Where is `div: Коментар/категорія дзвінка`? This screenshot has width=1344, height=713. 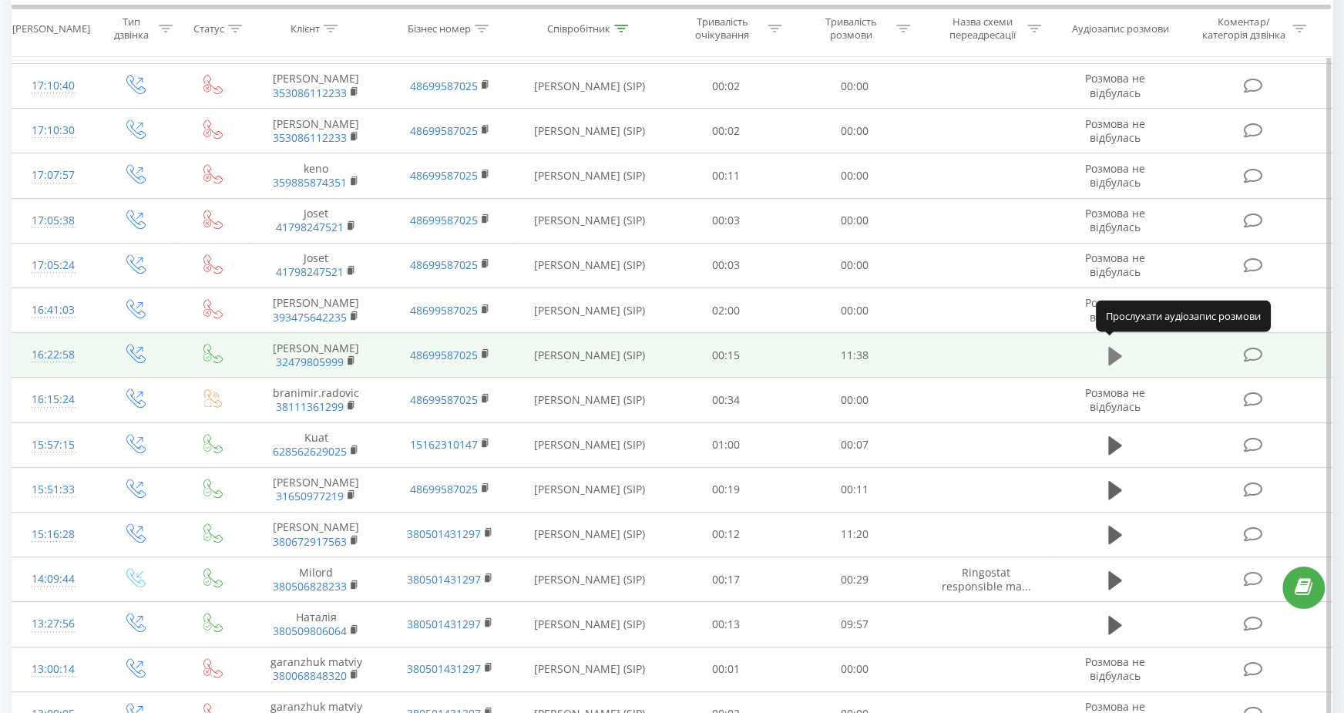 div: Коментар/категорія дзвінка is located at coordinates (1243, 29).